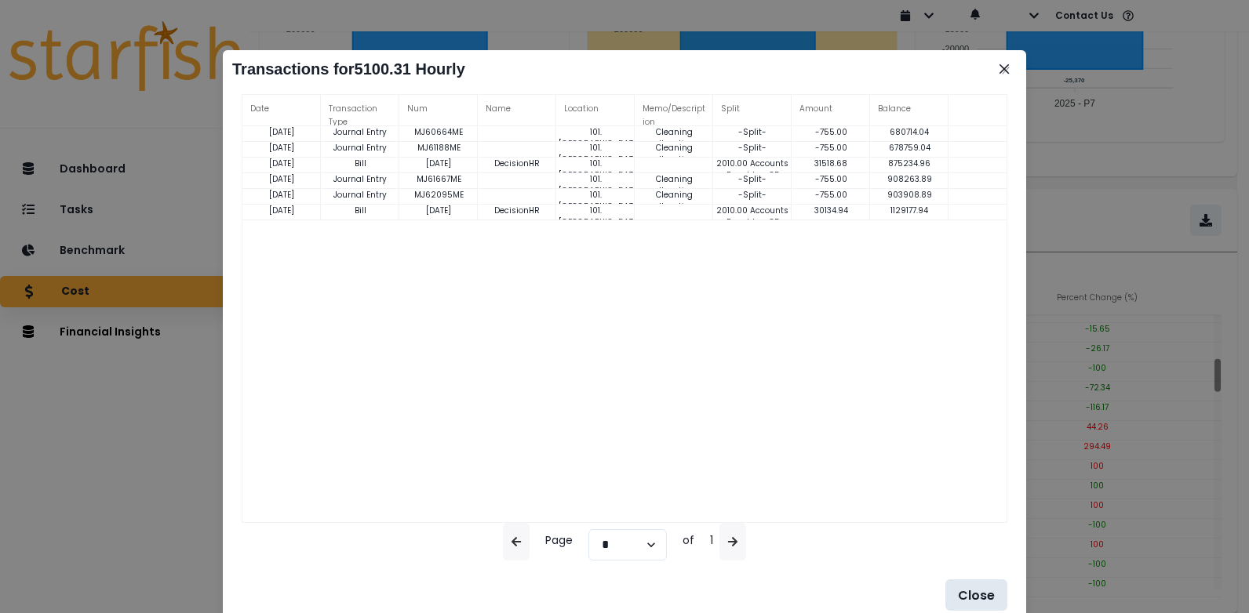 Image resolution: width=1249 pixels, height=613 pixels. What do you see at coordinates (438, 147) in the screenshot?
I see `p: MJ61188ME` at bounding box center [438, 147].